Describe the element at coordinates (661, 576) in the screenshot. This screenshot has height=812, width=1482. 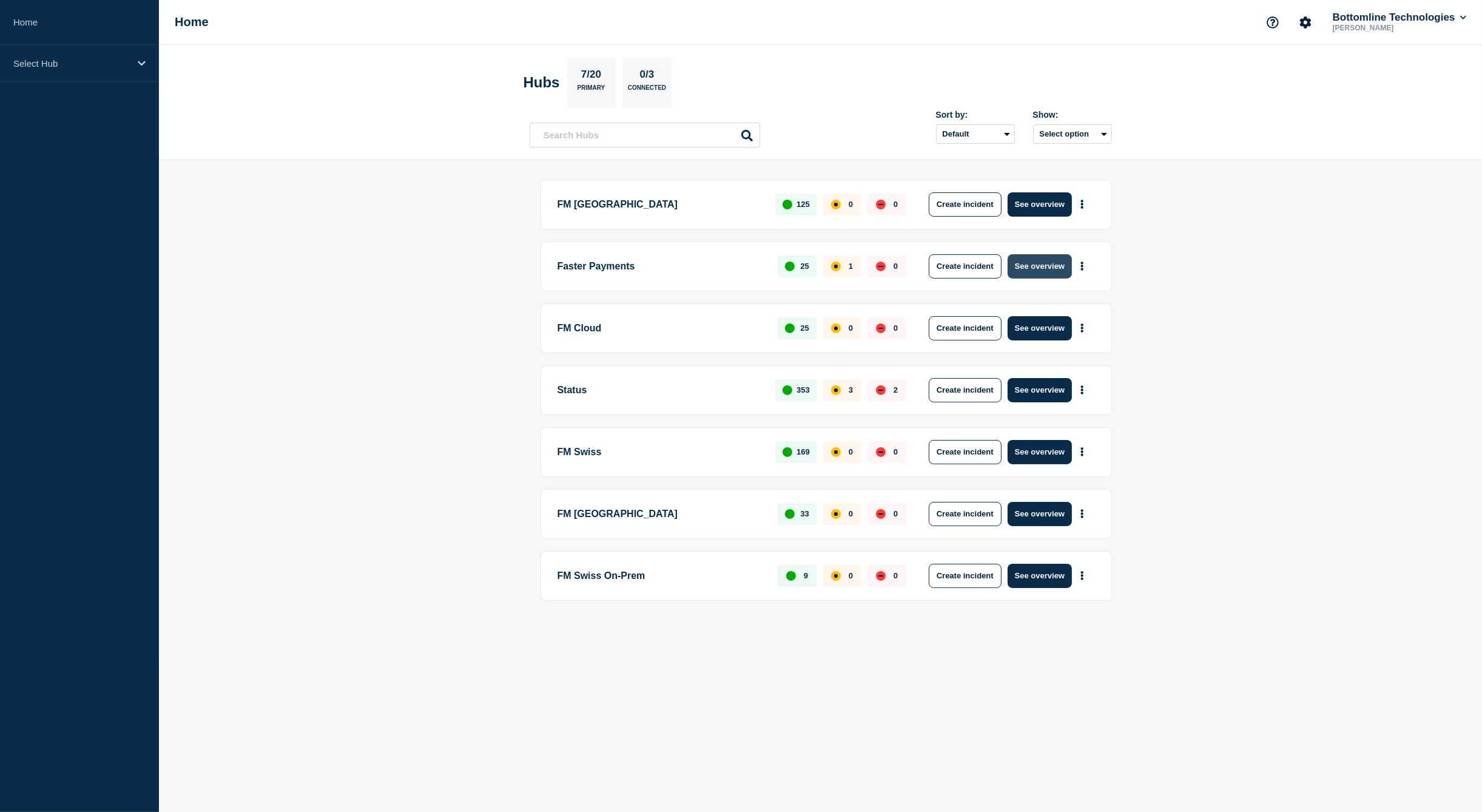
I see `p: FM Swiss On-Prem` at that location.